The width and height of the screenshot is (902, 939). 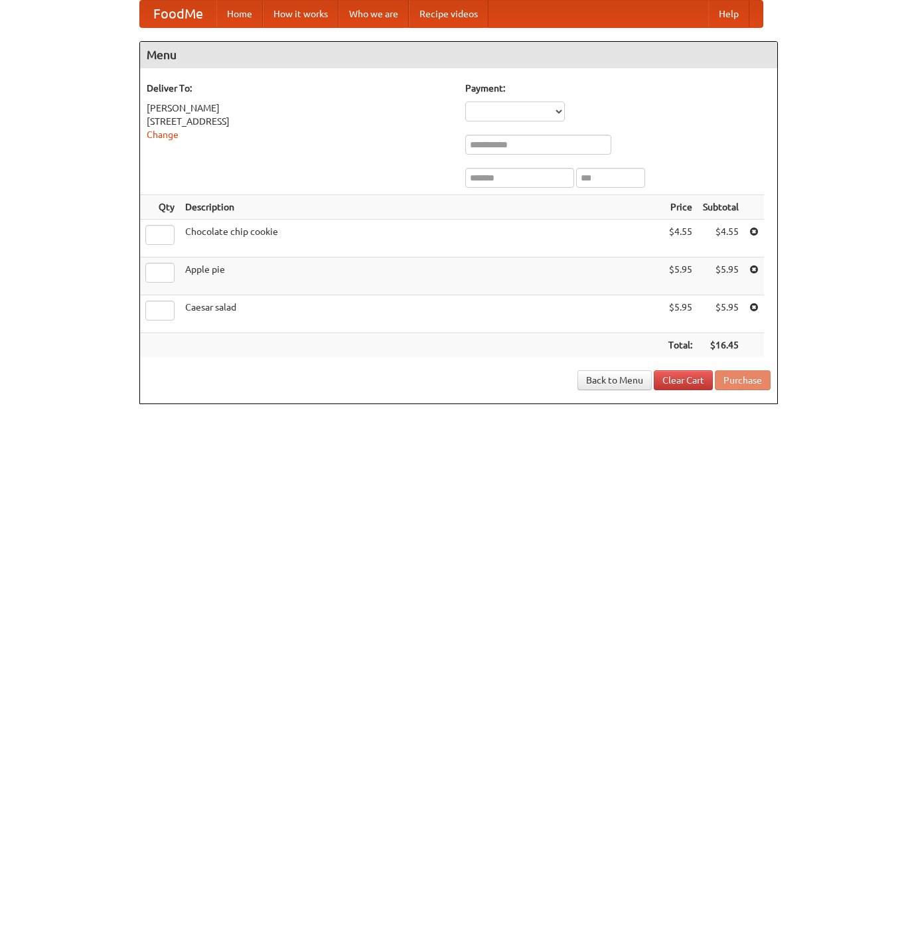 What do you see at coordinates (729, 14) in the screenshot?
I see `a: Help` at bounding box center [729, 14].